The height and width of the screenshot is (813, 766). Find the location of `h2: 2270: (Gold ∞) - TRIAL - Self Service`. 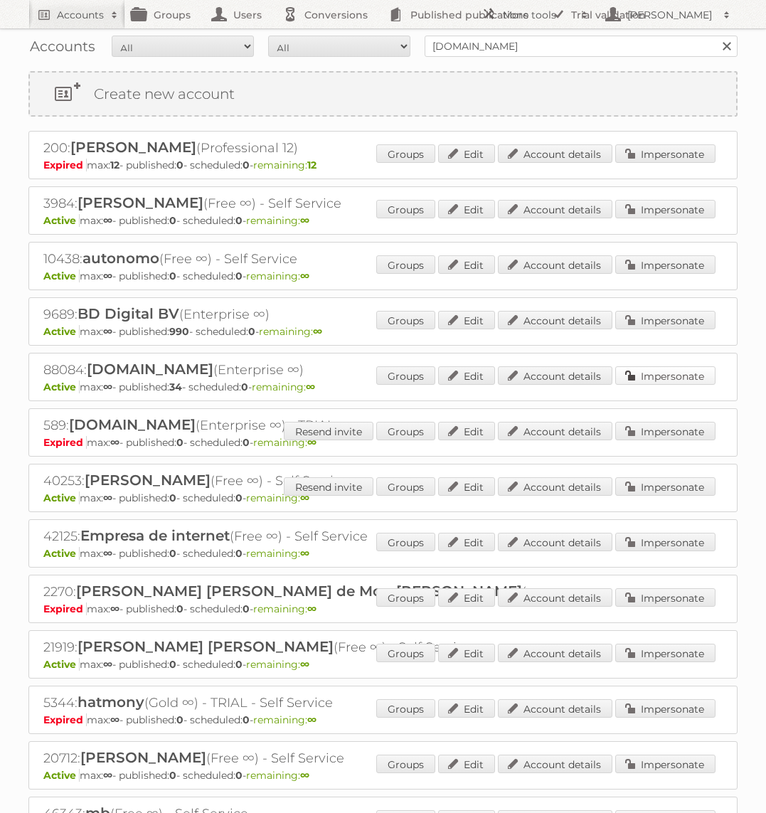

h2: 2270: (Gold ∞) - TRIAL - Self Service is located at coordinates (292, 591).